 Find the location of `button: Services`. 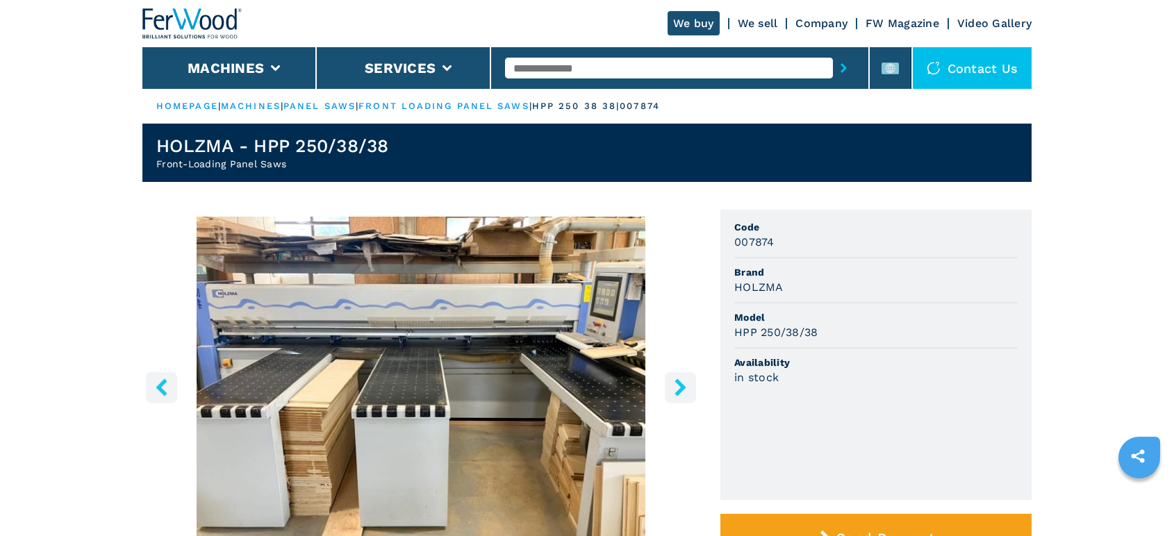

button: Services is located at coordinates (400, 68).